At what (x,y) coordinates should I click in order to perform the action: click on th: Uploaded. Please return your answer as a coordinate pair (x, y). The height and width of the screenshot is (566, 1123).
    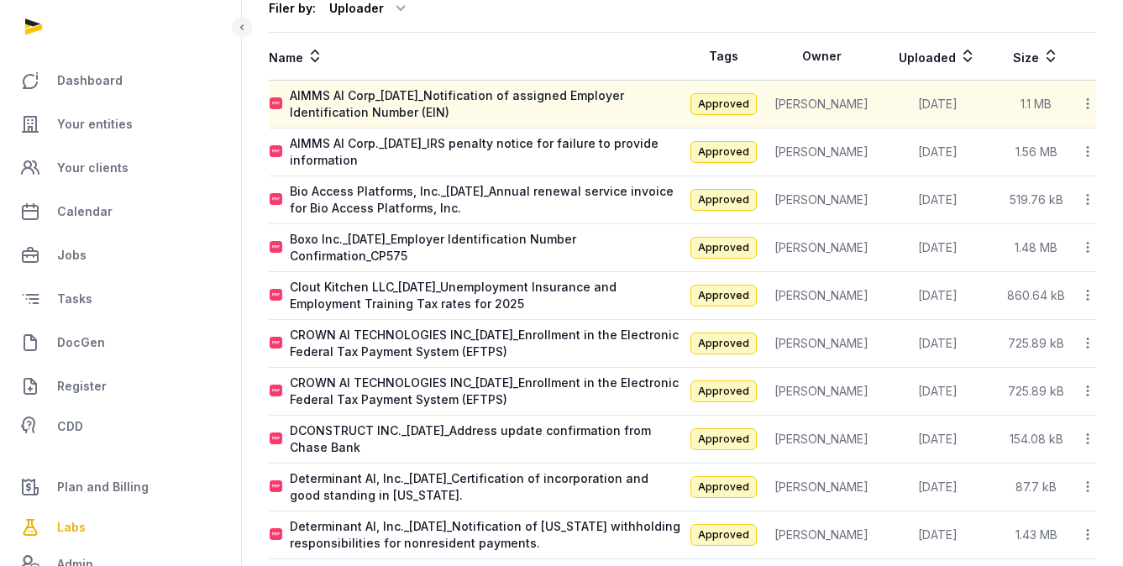
    Looking at the image, I should click on (937, 56).